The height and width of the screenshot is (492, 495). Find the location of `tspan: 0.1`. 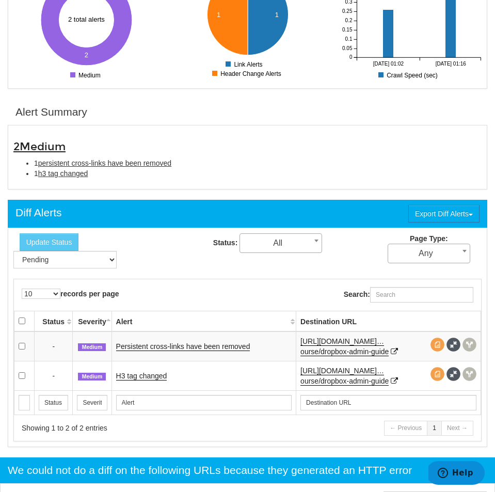

tspan: 0.1 is located at coordinates (349, 39).